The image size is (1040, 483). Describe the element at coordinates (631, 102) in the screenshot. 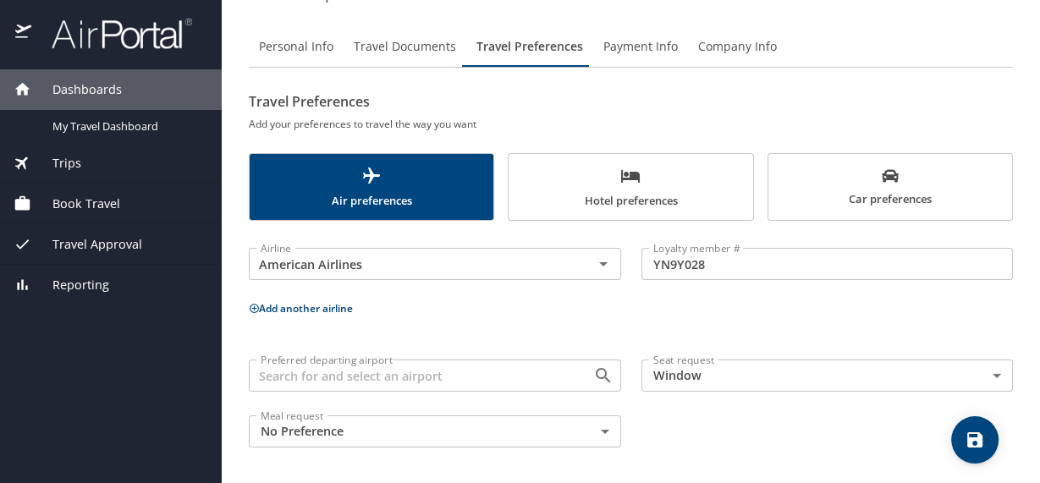

I see `h2: Travel Preferences` at that location.